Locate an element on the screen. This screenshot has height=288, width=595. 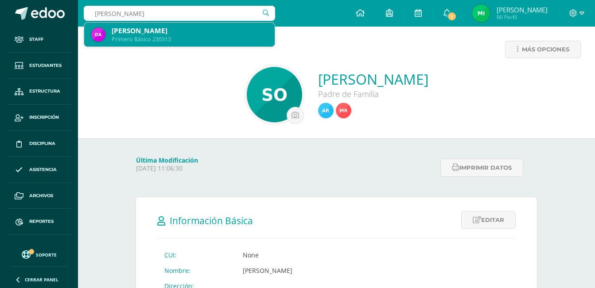
span: Reportes is located at coordinates (41, 221).